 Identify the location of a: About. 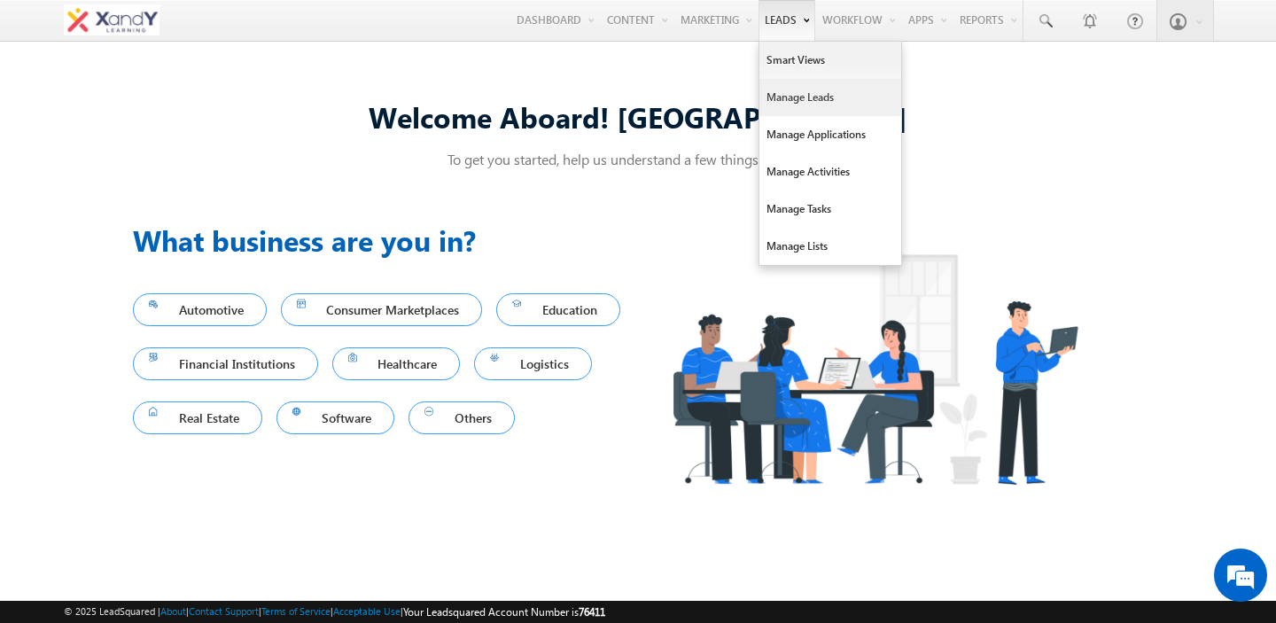
(173, 610).